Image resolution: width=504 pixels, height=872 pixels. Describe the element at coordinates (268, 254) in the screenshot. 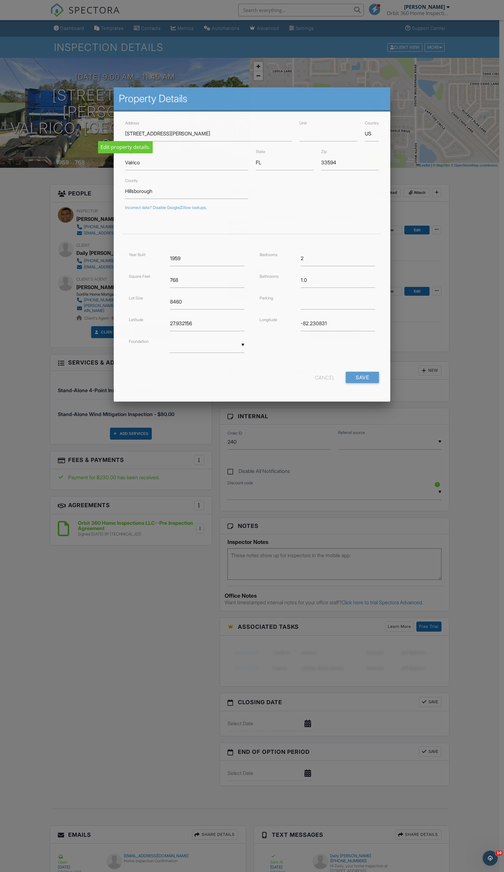

I see `label: Bedrooms` at that location.